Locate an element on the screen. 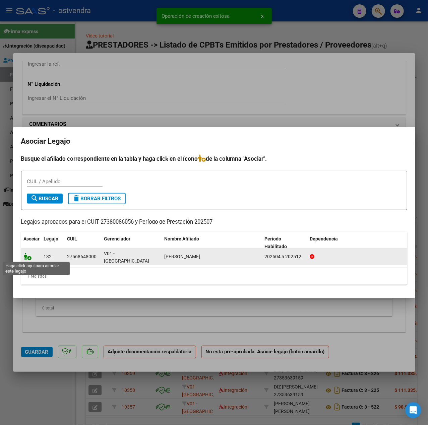 The image size is (428, 425). span: Borrar Filtros is located at coordinates (97, 199).